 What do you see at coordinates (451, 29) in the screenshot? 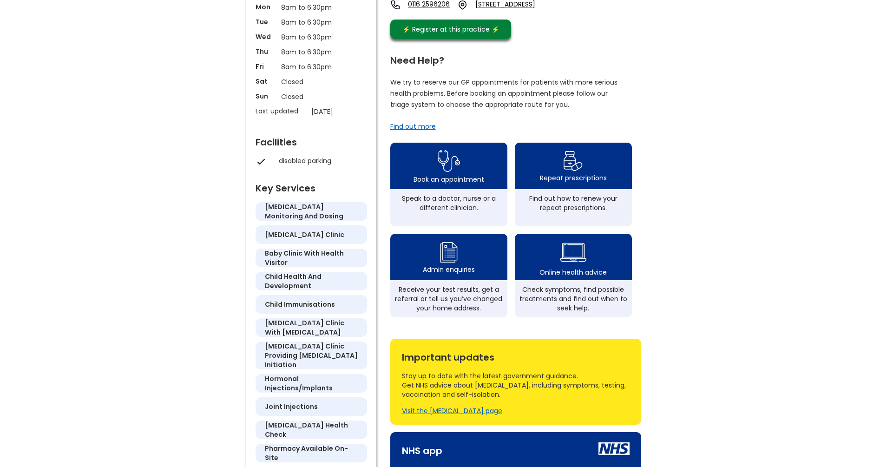
I see `div: ⚡️ Register at this practice ⚡️` at bounding box center [451, 29].